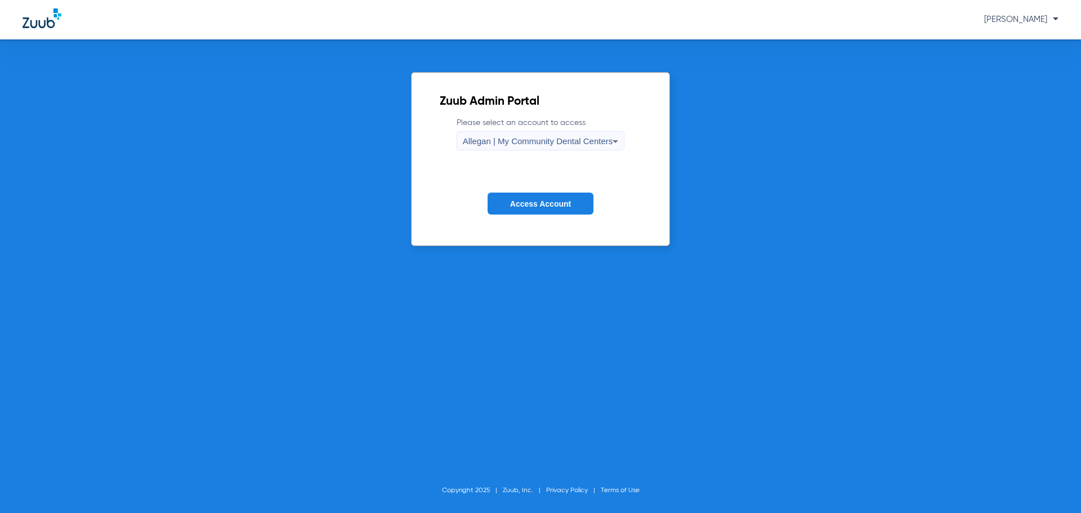 Image resolution: width=1081 pixels, height=513 pixels. I want to click on li: Zuub, Inc., so click(524, 490).